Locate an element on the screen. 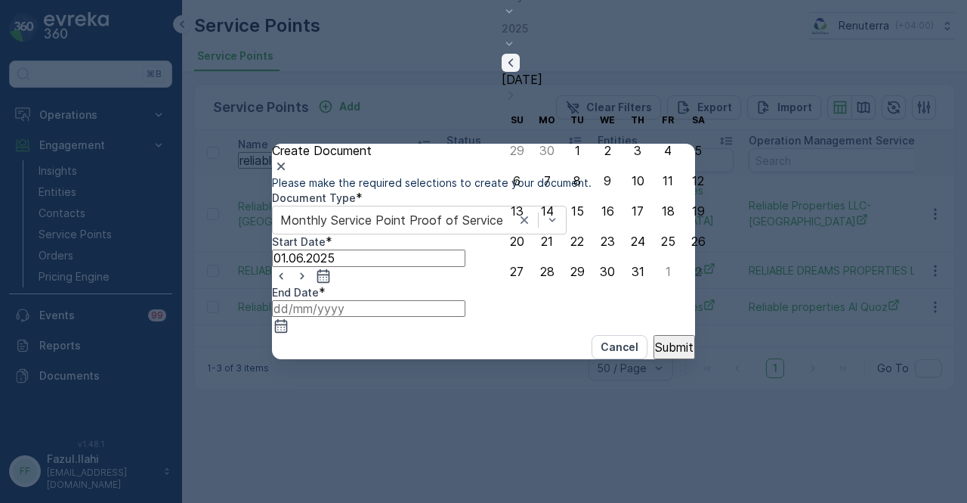  button: Submit is located at coordinates (674, 347).